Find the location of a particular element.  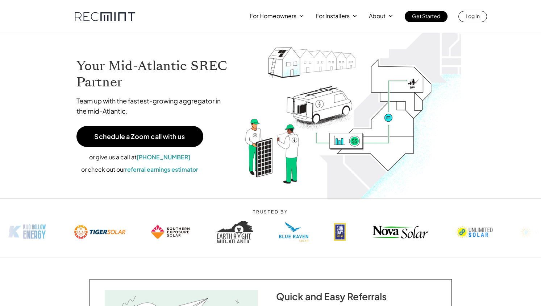

h2: Quick and Easy Referrals is located at coordinates (356, 296).